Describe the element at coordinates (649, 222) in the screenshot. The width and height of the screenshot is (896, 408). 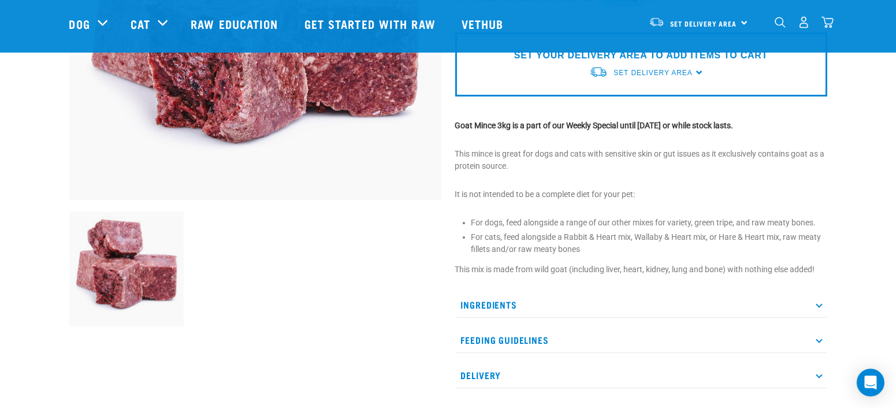
I see `li: For dogs, feed alongside a range of our other mixes for variety, green tripe, and raw meaty bones.` at that location.